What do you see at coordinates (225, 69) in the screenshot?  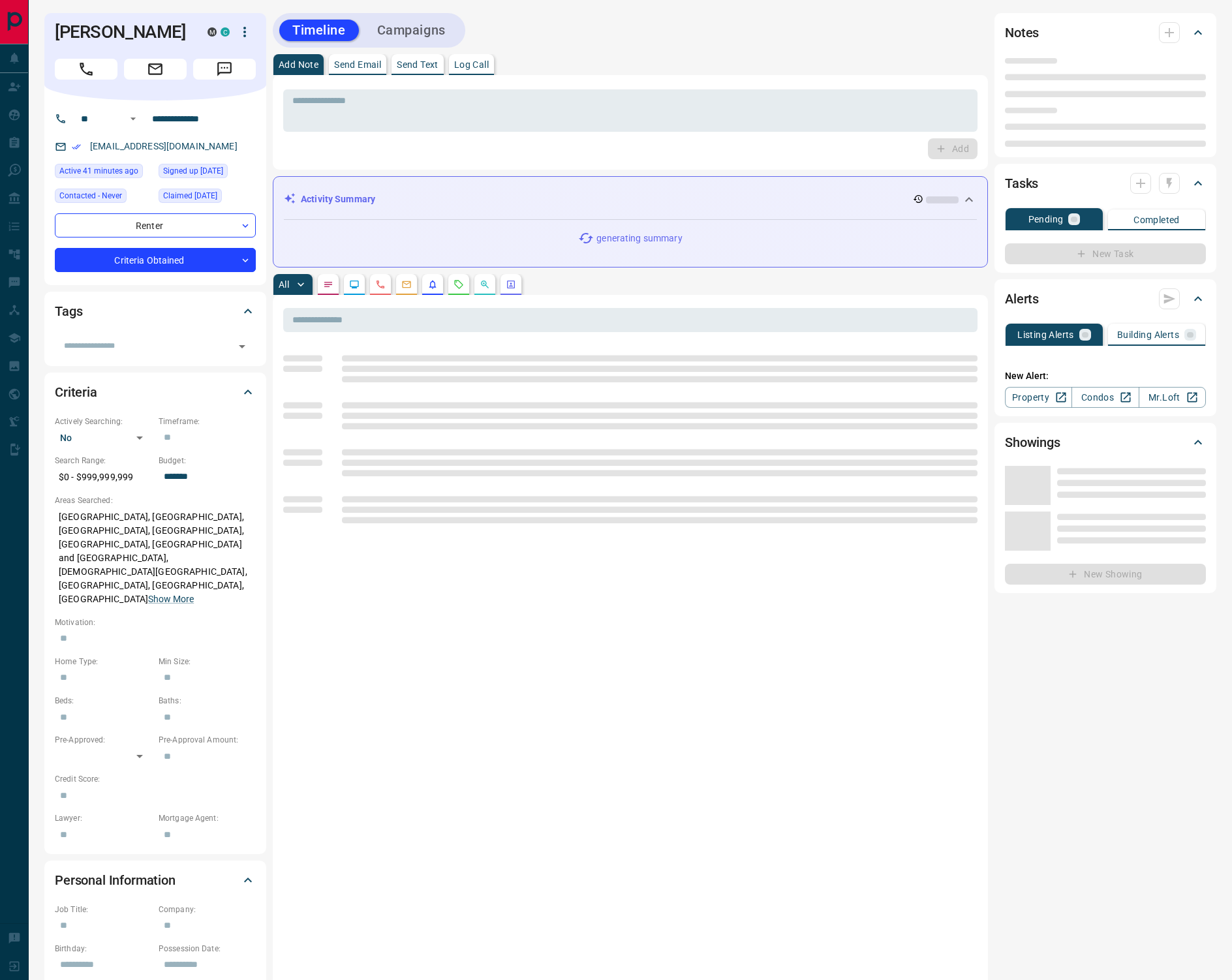 I see `span: Message` at bounding box center [225, 69].